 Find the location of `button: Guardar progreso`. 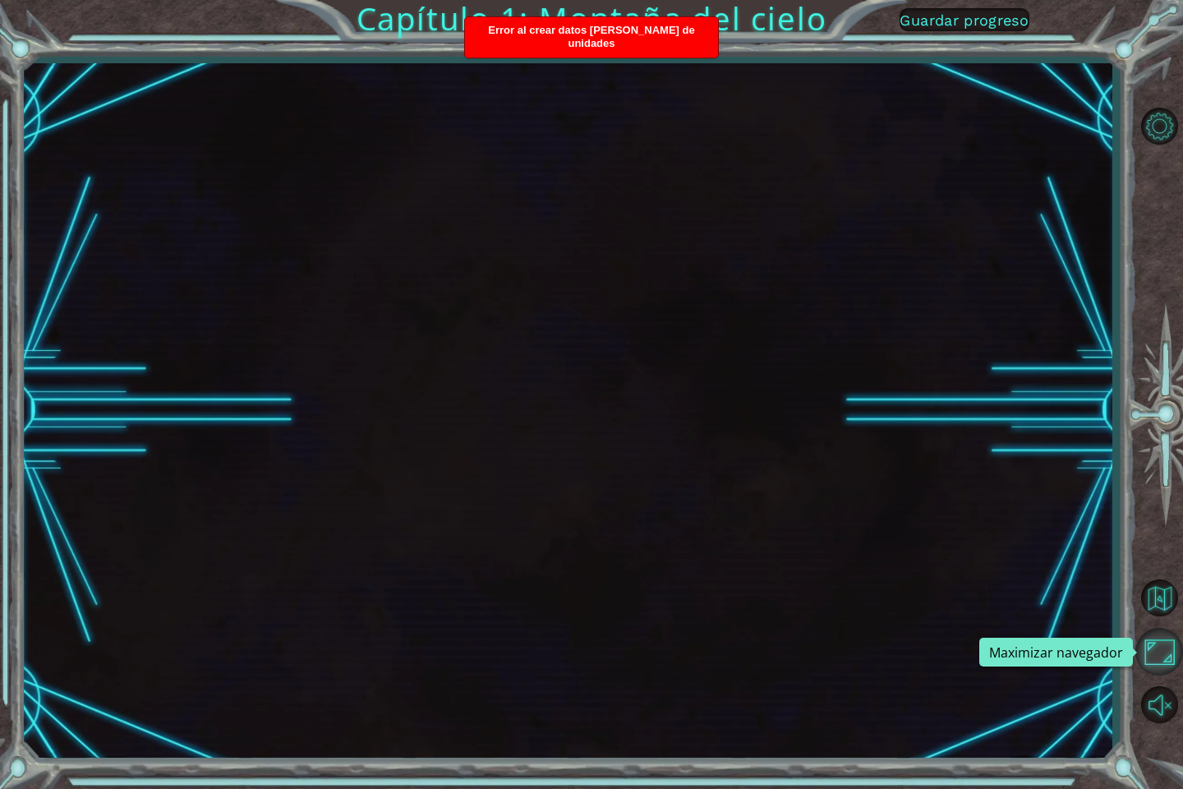

button: Guardar progreso is located at coordinates (965, 20).